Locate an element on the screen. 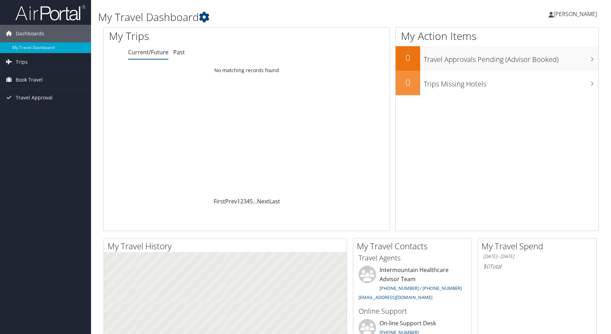 Image resolution: width=611 pixels, height=334 pixels. h3: Trips Missing Hotels is located at coordinates (511, 82).